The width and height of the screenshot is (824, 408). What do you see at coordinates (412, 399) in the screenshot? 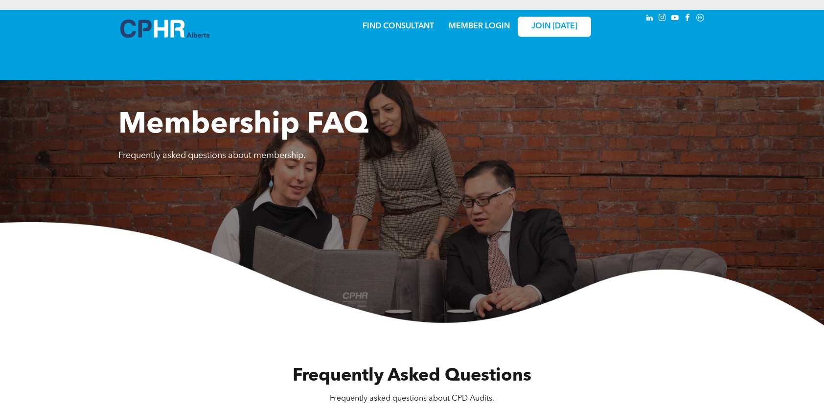
I see `span: Frequently asked questions about CPD Audits.` at bounding box center [412, 399].